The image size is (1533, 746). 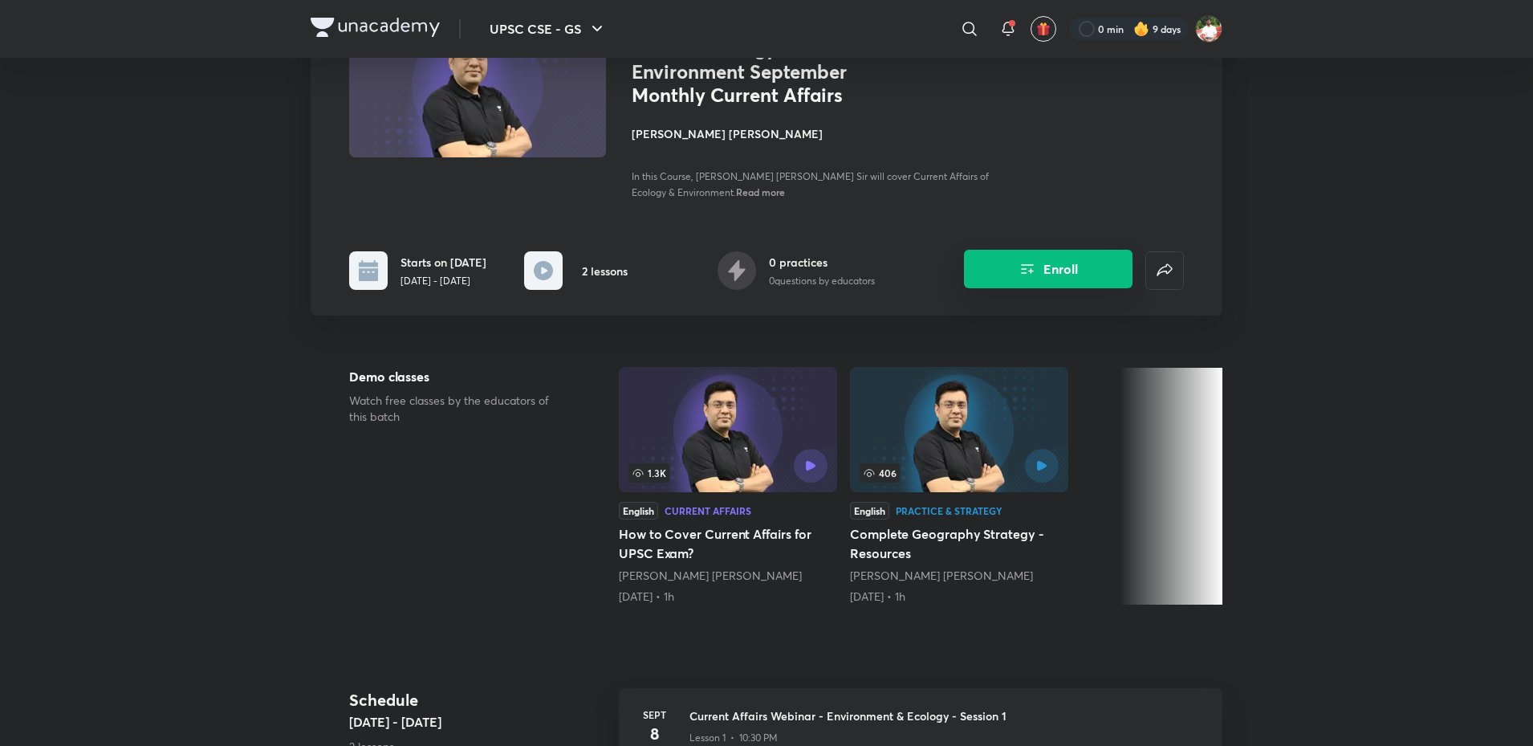 I want to click on p: 0 questions by educators, so click(x=822, y=281).